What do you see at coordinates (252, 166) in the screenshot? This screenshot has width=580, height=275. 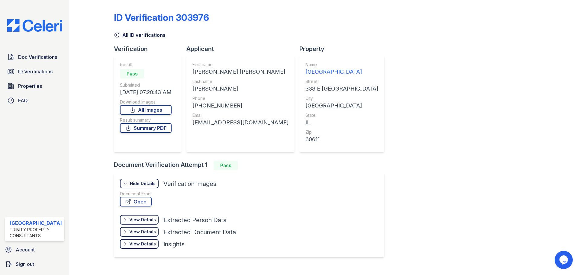 I see `div: Document Verification Attempt 1` at bounding box center [252, 166].